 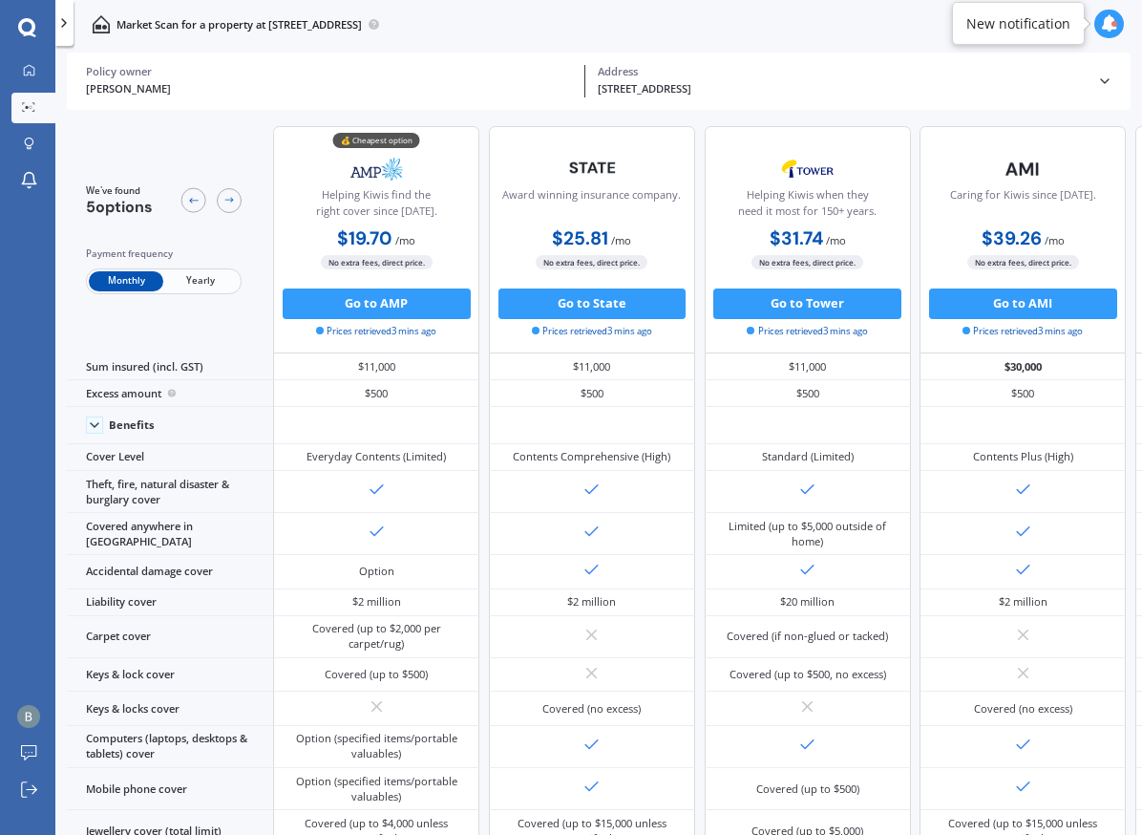 What do you see at coordinates (170, 708) in the screenshot?
I see `div: Keys & locks cover` at bounding box center [170, 708].